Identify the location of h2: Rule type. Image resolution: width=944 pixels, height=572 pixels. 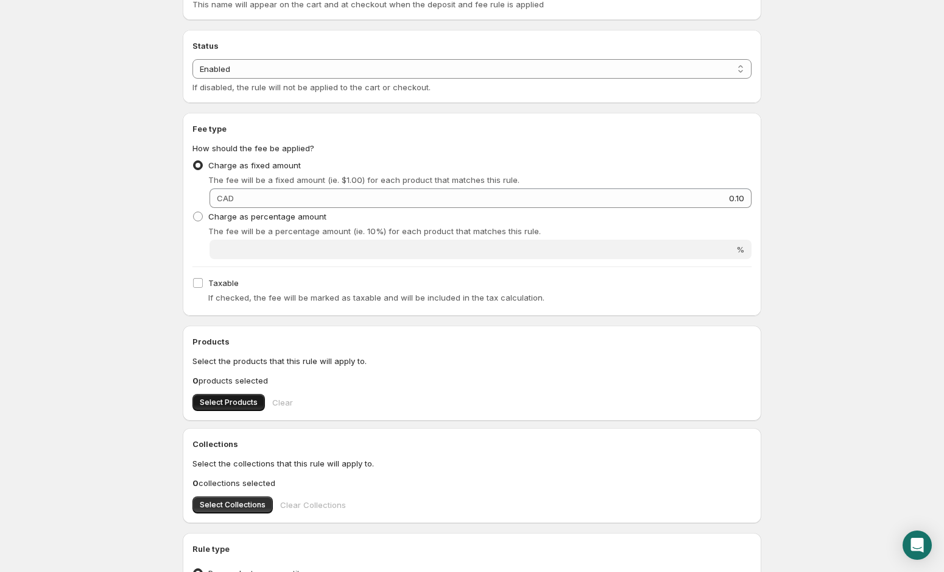
(472, 548).